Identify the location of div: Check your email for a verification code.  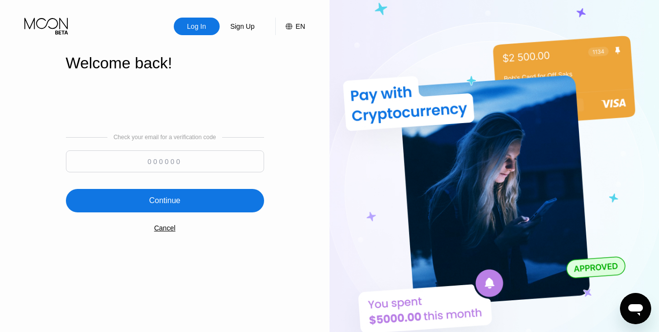
(165, 137).